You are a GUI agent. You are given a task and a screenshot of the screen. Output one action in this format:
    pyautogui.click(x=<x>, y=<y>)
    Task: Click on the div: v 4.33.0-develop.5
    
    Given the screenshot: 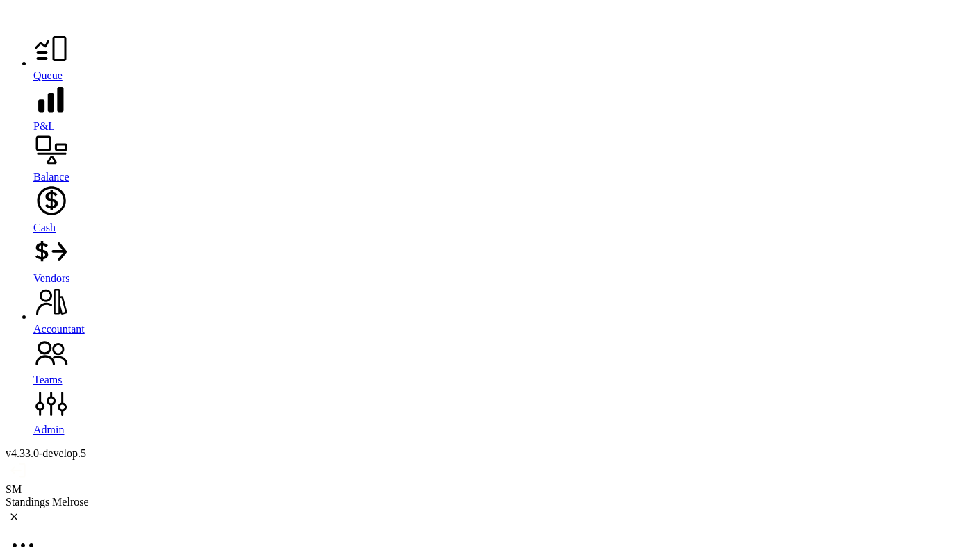 What is the action you would take?
    pyautogui.click(x=477, y=454)
    